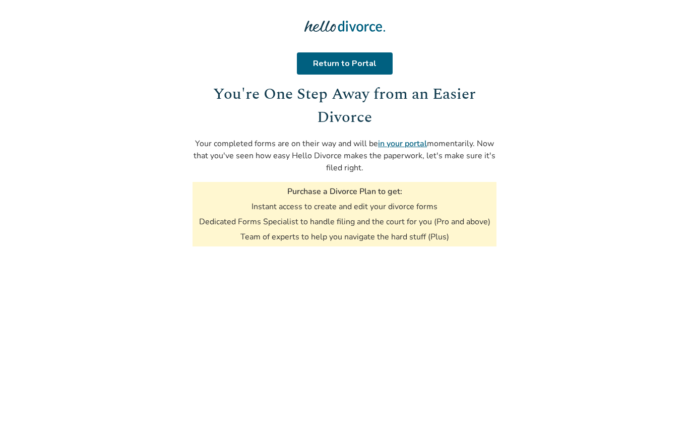 Image resolution: width=689 pixels, height=444 pixels. Describe the element at coordinates (344, 207) in the screenshot. I see `li: Instant access to create and edit your divorce forms` at that location.